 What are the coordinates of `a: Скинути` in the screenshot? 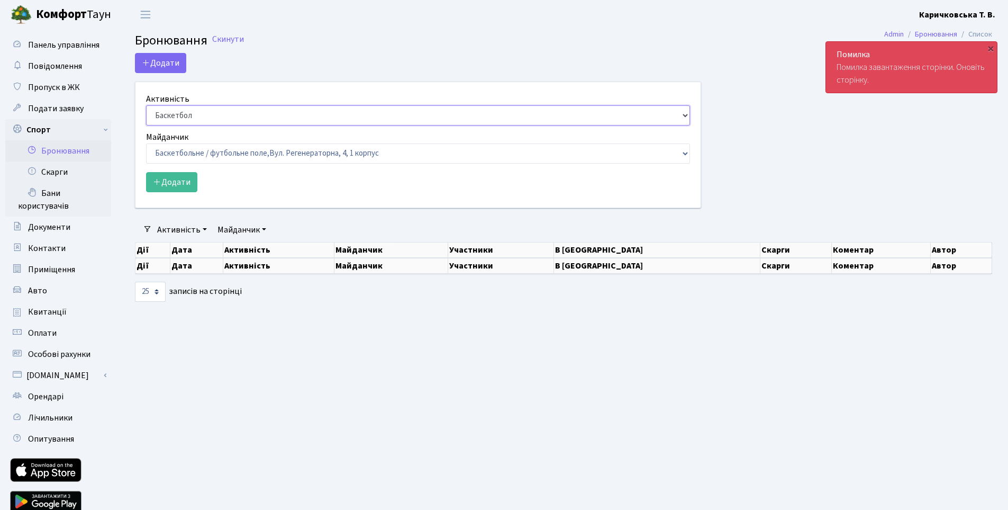 It's located at (228, 39).